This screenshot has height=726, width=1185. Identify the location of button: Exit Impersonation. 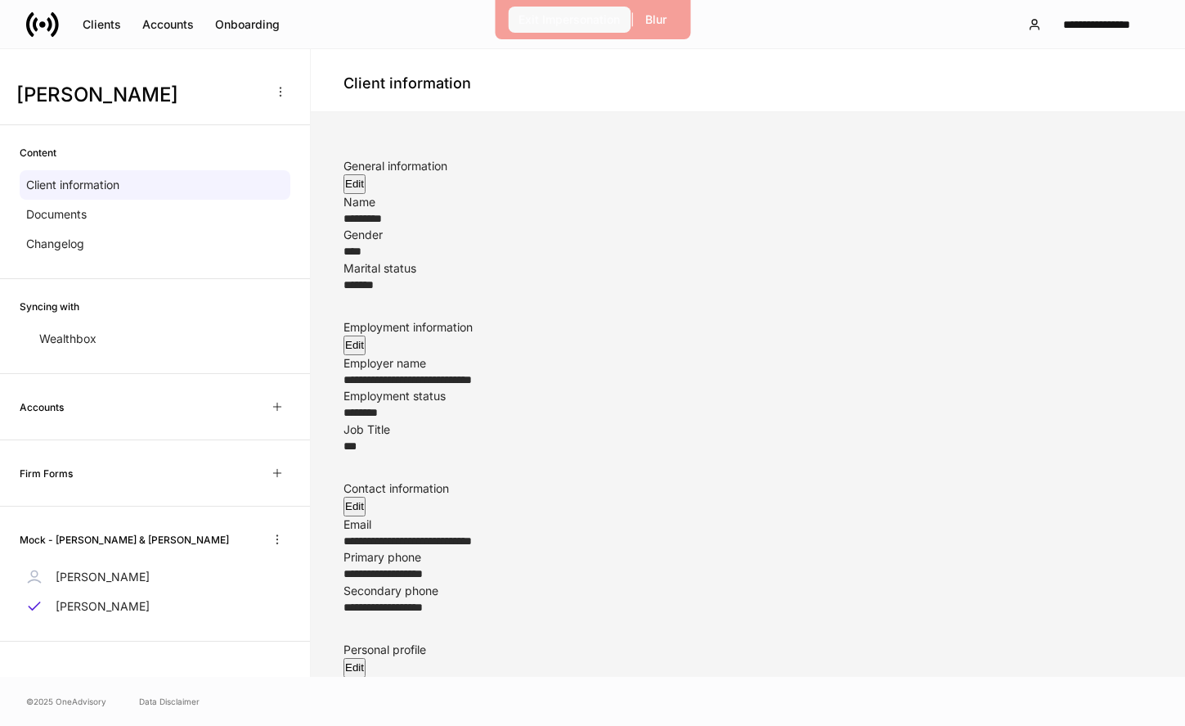
(569, 20).